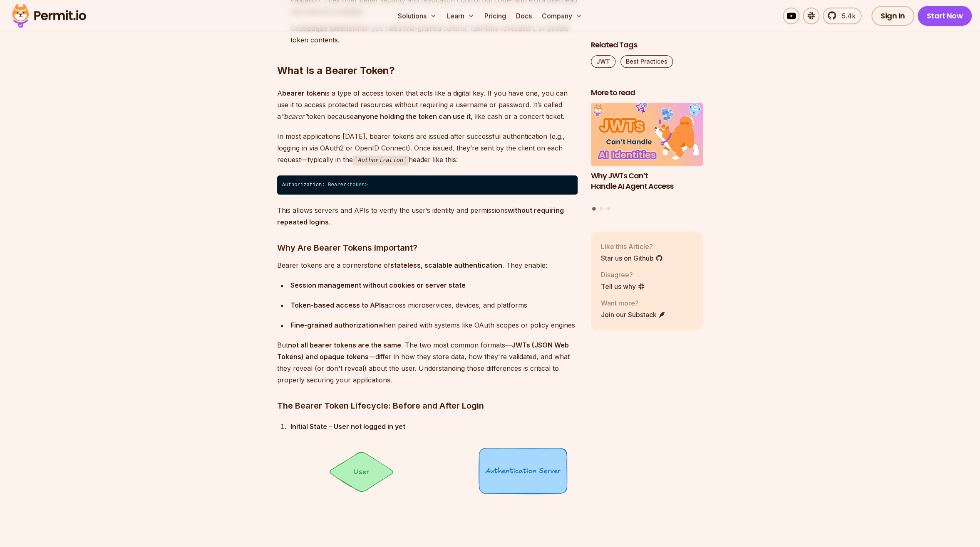  What do you see at coordinates (378, 285) in the screenshot?
I see `strong: Session management without cookies or server state` at bounding box center [378, 285].